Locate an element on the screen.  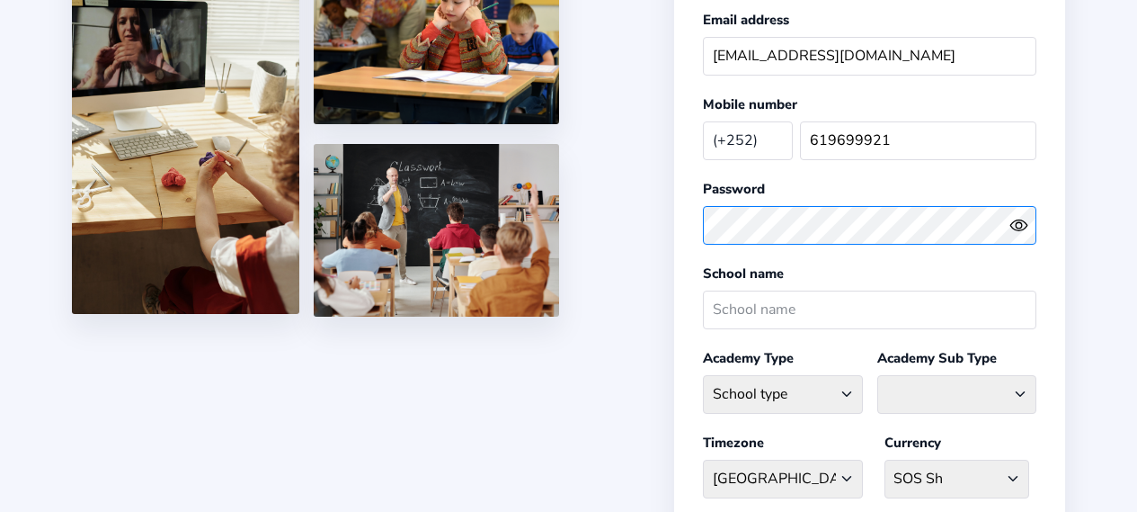
label: Academy Type is located at coordinates (748, 358).